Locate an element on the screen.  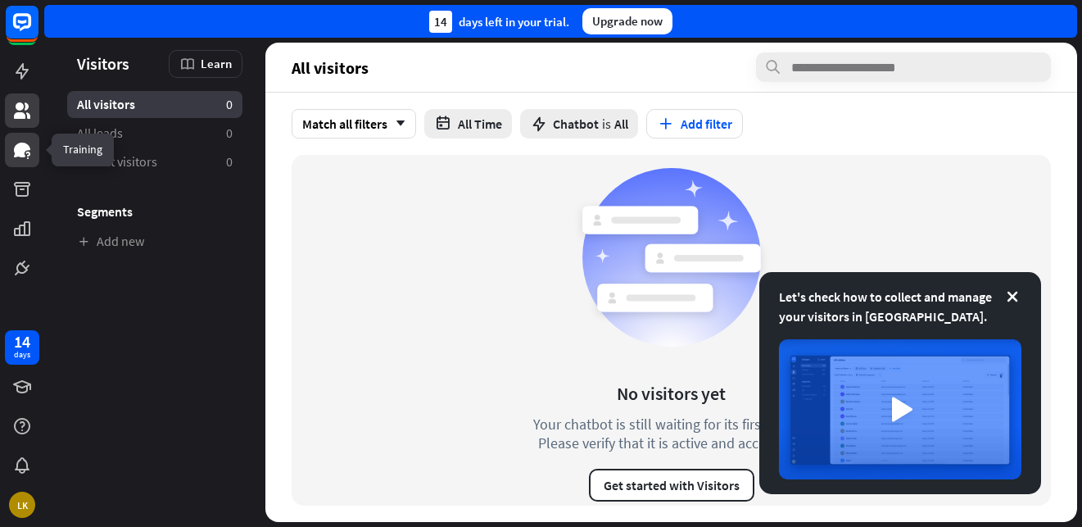
div: LK is located at coordinates (22, 505).